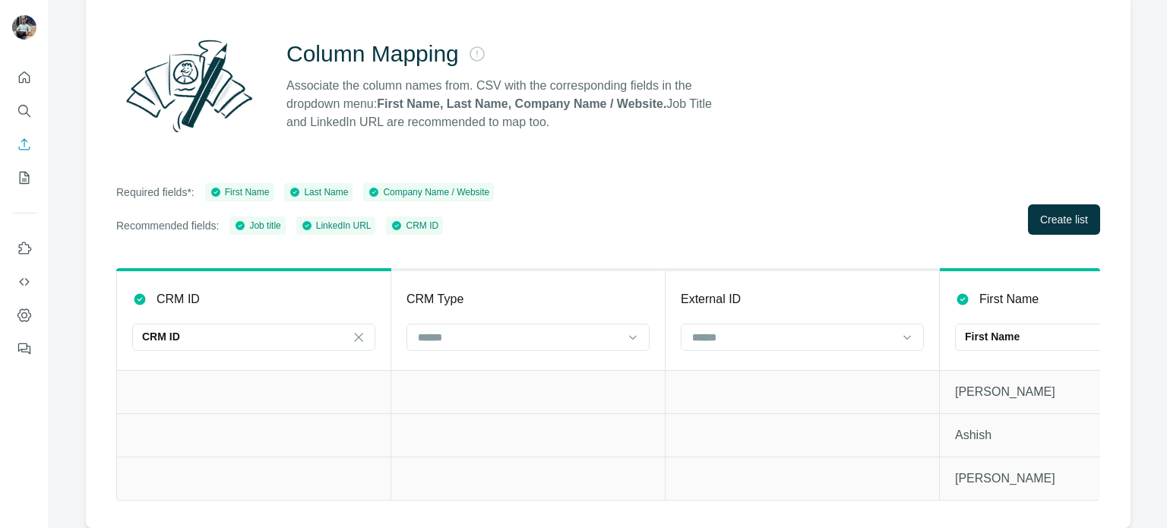 This screenshot has height=528, width=1167. I want to click on div: CRM ID, so click(414, 226).